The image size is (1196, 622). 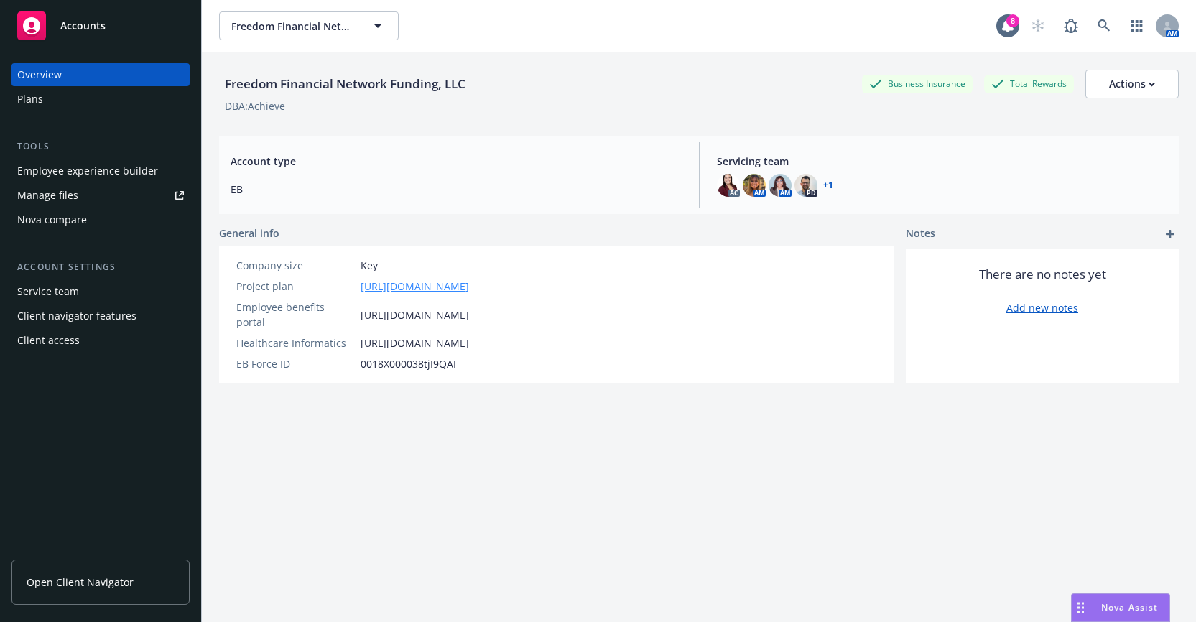 I want to click on div: Actions, so click(x=1132, y=84).